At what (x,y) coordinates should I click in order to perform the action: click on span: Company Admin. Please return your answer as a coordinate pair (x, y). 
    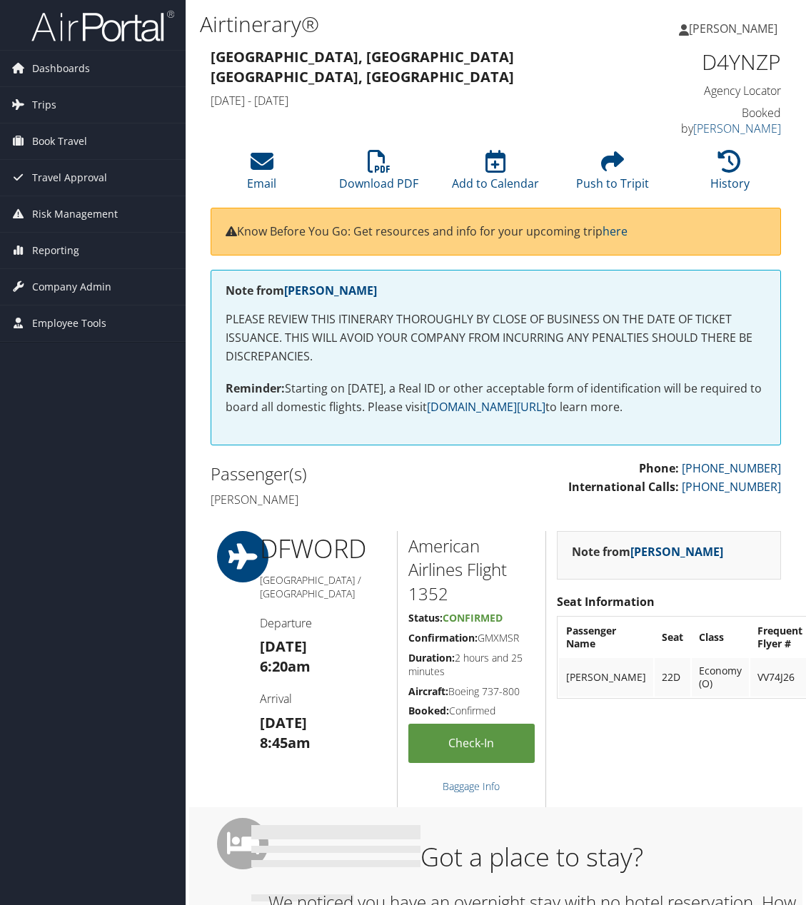
    Looking at the image, I should click on (71, 287).